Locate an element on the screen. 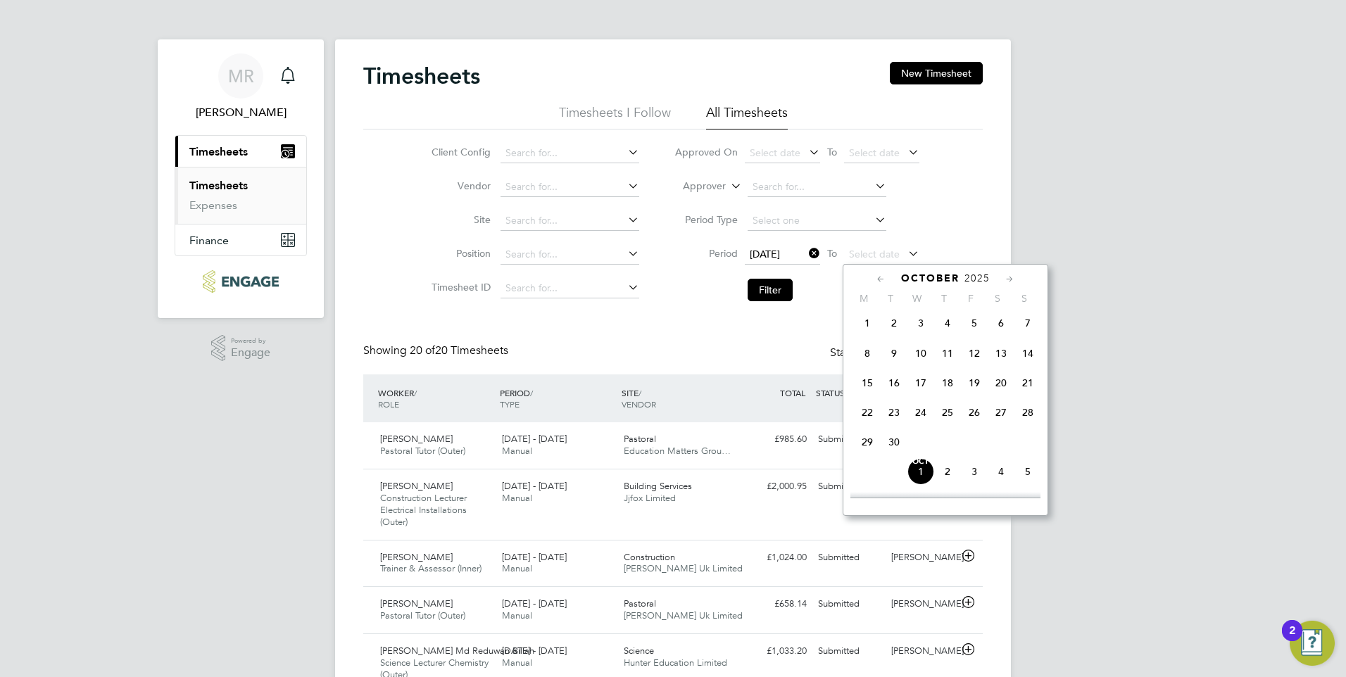 The image size is (1346, 677). h2: Timesheets is located at coordinates (422, 76).